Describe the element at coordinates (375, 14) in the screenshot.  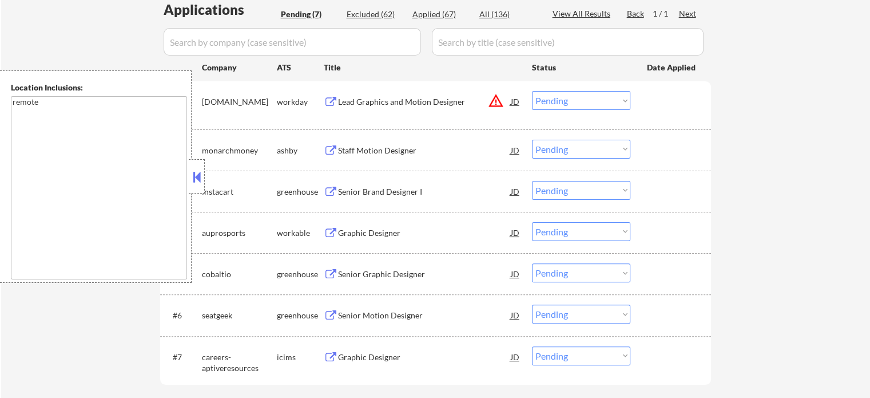
I see `div: Excluded (62)` at that location.